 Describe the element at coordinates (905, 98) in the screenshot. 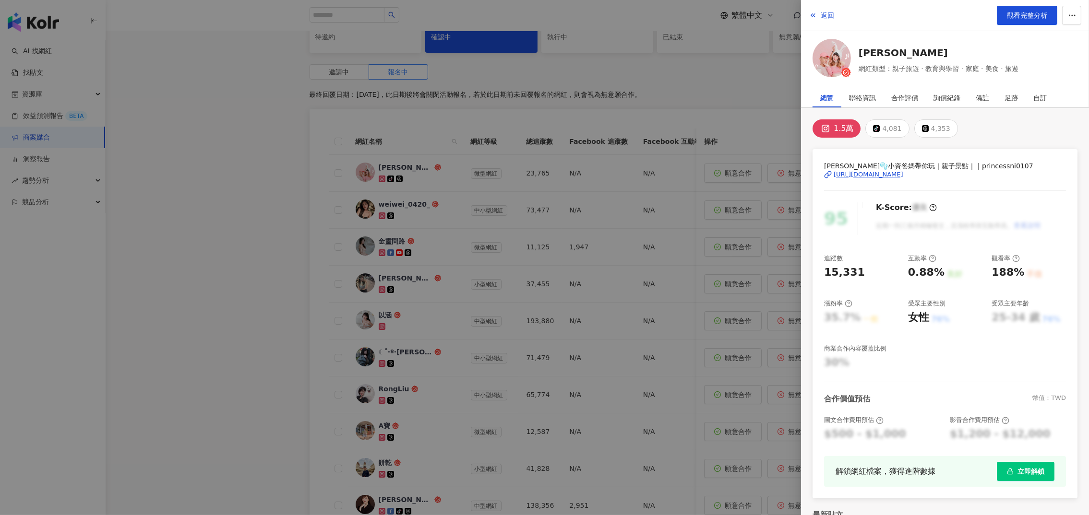

I see `div: 合作評價` at that location.